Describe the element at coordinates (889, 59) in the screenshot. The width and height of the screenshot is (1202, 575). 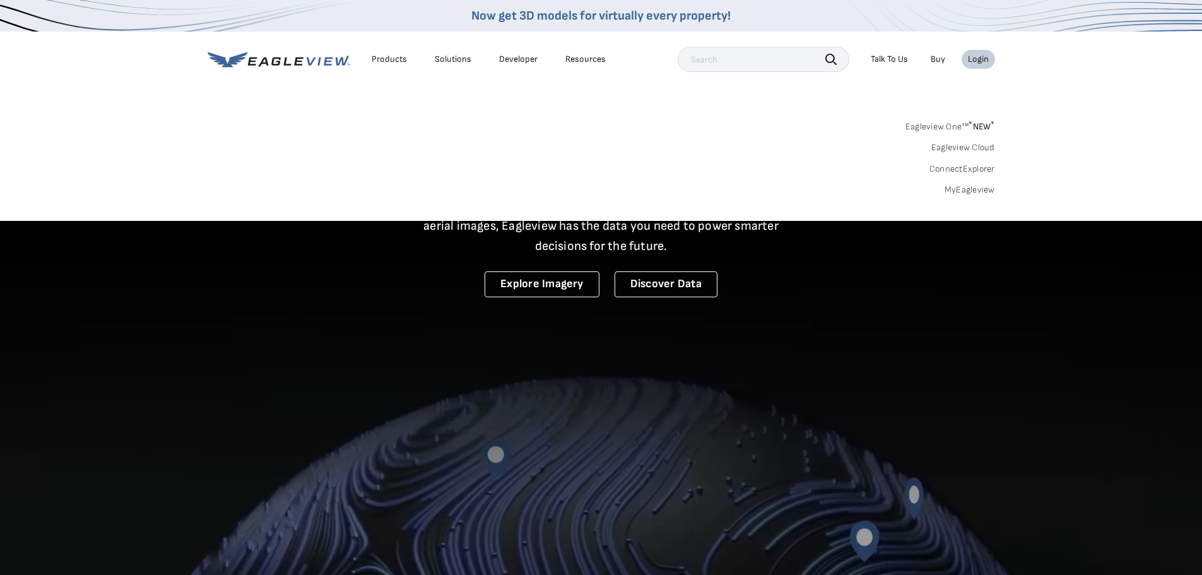
I see `div: Talk To Us` at that location.